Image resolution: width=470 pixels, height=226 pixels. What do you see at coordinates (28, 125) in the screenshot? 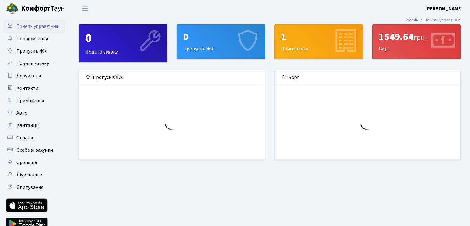
I see `span: Квитанції` at bounding box center [28, 125].